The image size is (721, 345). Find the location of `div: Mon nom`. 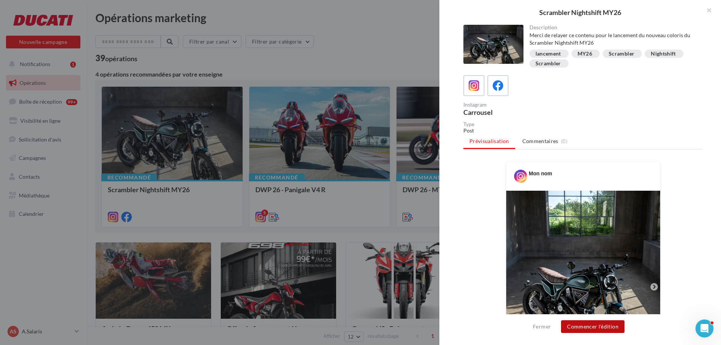

div: Mon nom is located at coordinates (541, 174).